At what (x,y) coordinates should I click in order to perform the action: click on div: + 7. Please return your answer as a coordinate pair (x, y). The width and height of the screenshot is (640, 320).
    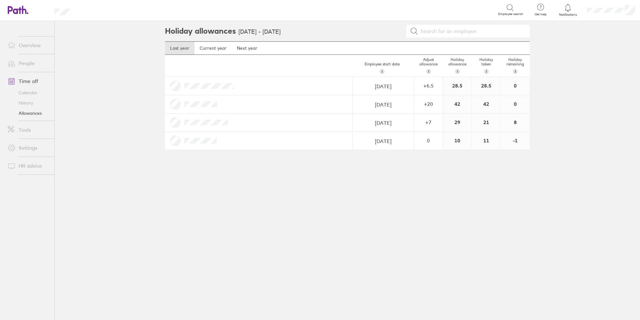
    Looking at the image, I should click on (428, 122).